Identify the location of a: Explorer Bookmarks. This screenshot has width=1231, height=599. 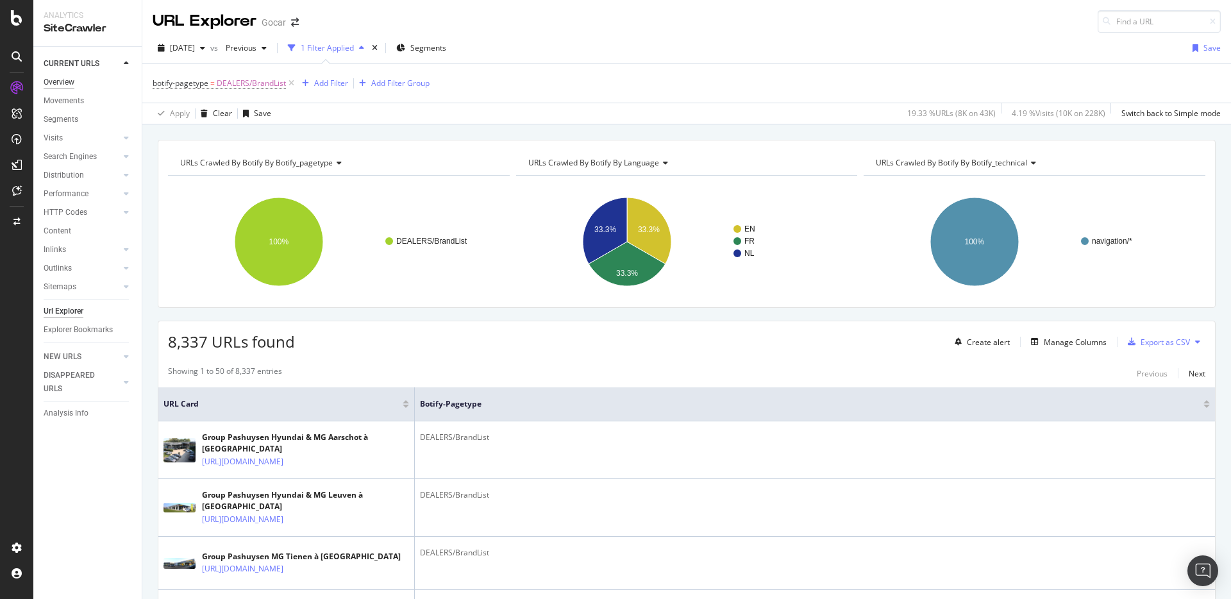
(88, 329).